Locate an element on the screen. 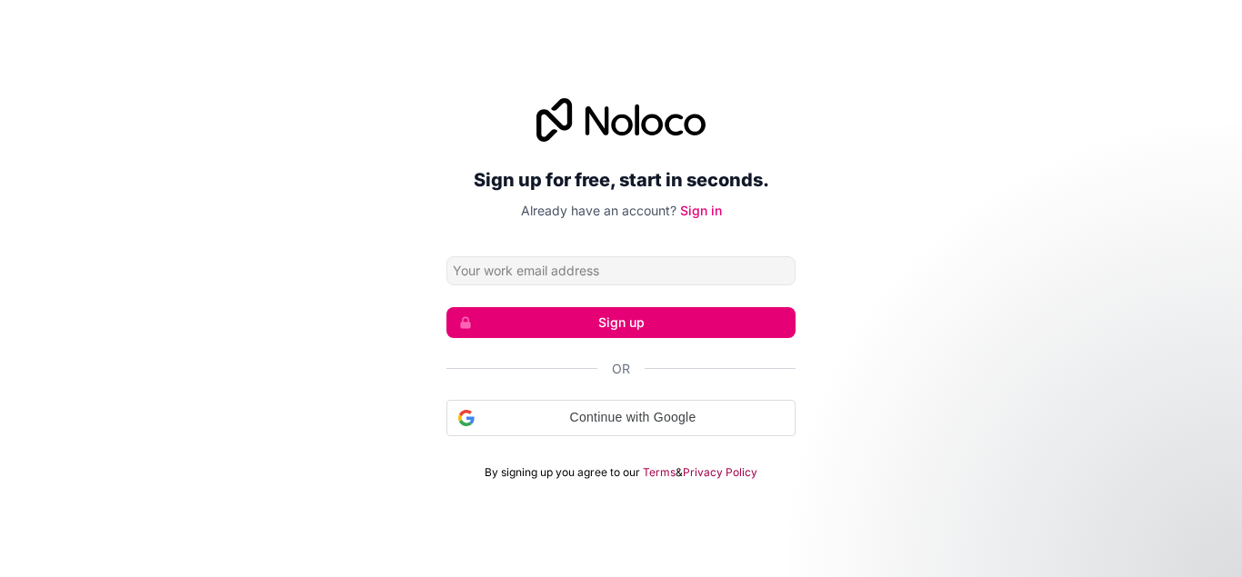 The height and width of the screenshot is (577, 1242). h2: Sign up for free, start in seconds. is located at coordinates (621, 180).